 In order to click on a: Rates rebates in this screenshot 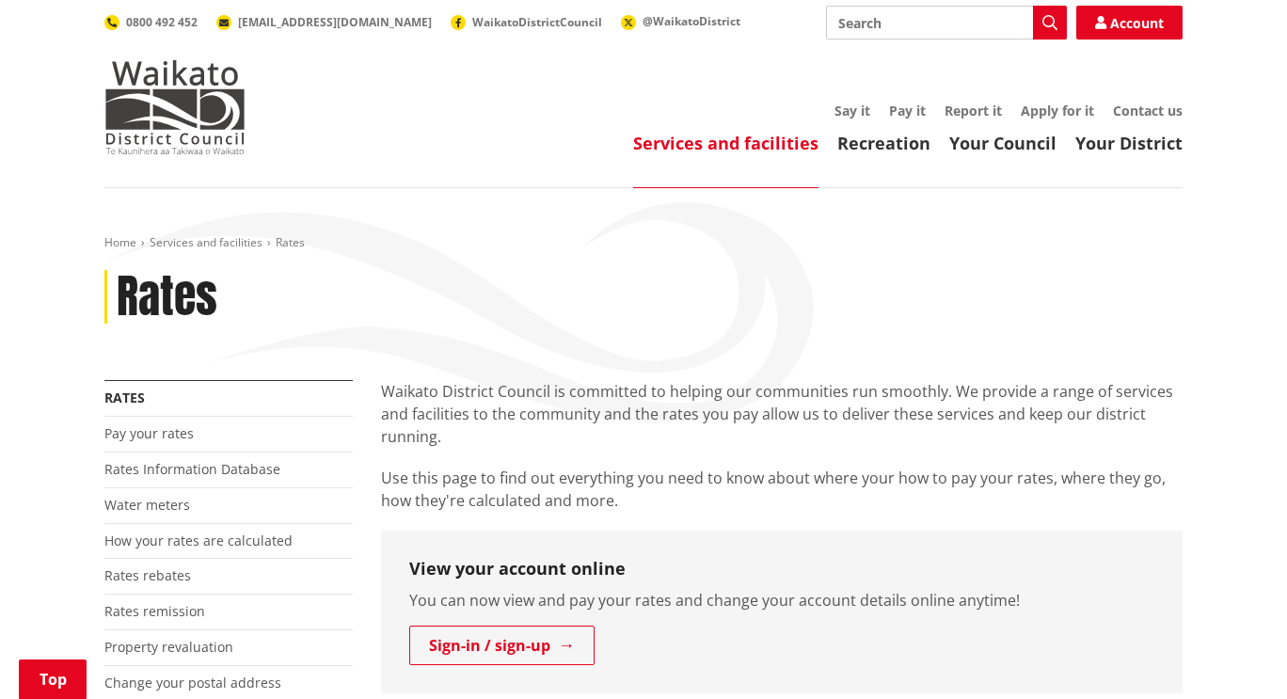, I will do `click(148, 575)`.